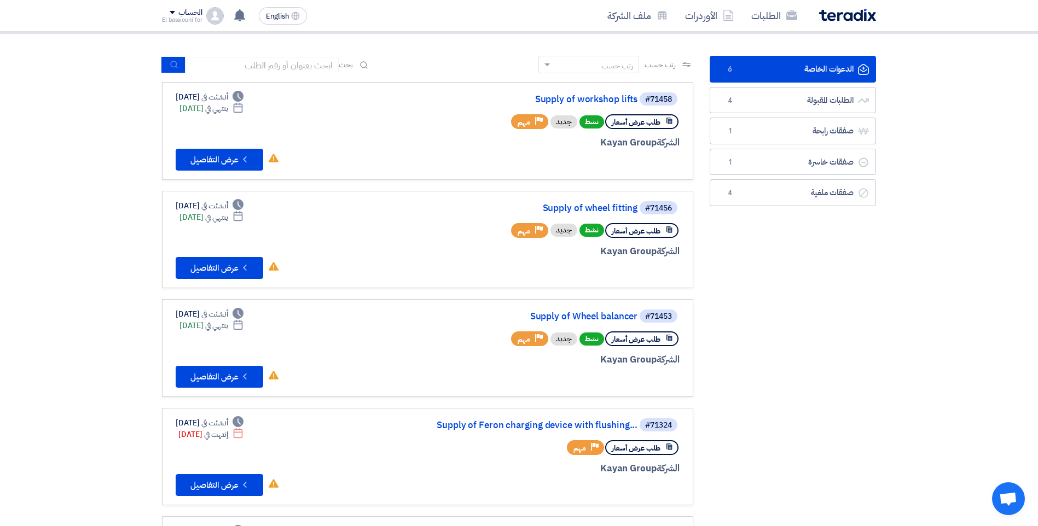 The image size is (1038, 526). What do you see at coordinates (277, 16) in the screenshot?
I see `span: English` at bounding box center [277, 16].